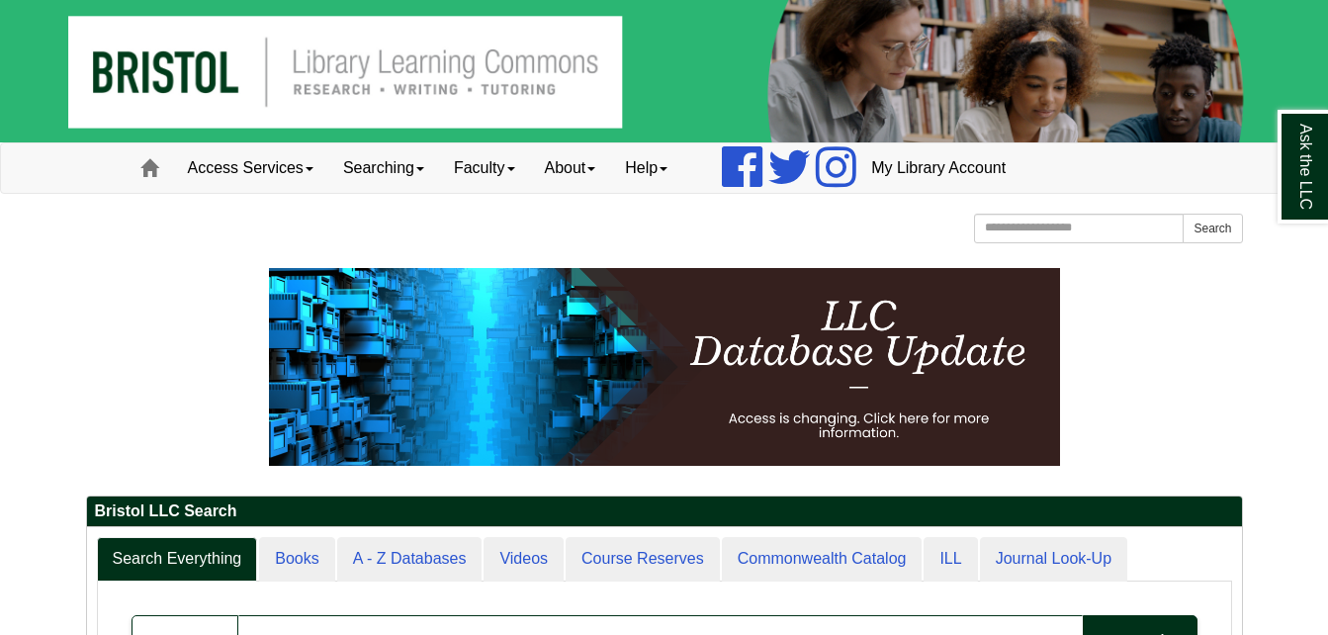 The width and height of the screenshot is (1328, 635). What do you see at coordinates (950, 559) in the screenshot?
I see `a: ILL` at bounding box center [950, 559].